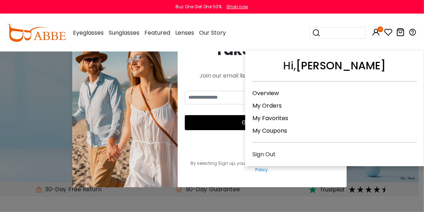 This screenshot has width=424, height=212. I want to click on div: Hi,, so click(335, 69).